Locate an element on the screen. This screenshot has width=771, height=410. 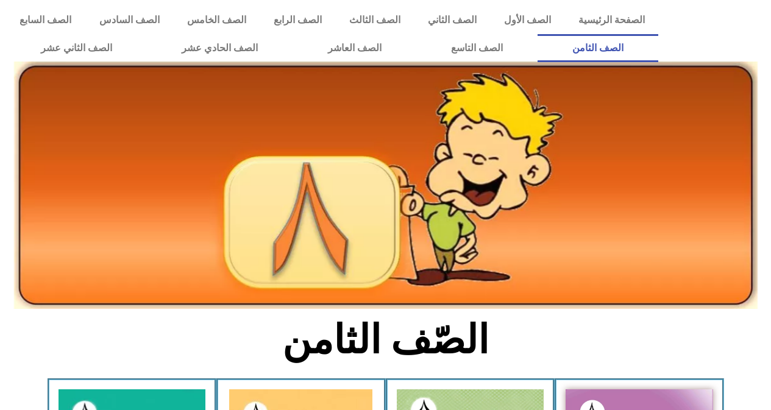
a: الصف الثالث is located at coordinates (374, 20).